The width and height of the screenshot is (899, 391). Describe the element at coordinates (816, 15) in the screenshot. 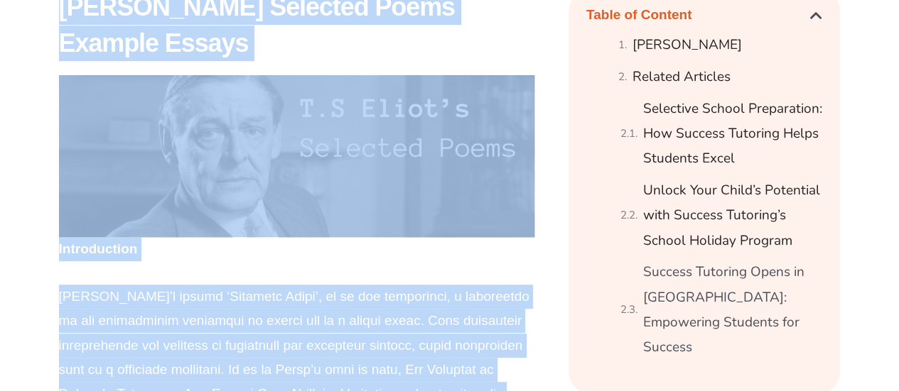

I see `div: Close table of contents` at that location.